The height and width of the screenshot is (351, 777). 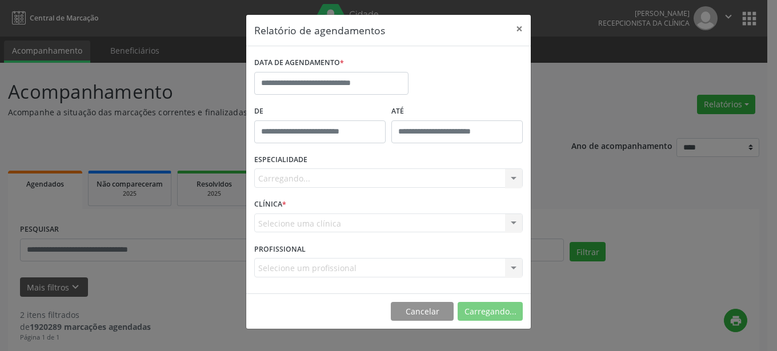 I want to click on label: De, so click(x=320, y=111).